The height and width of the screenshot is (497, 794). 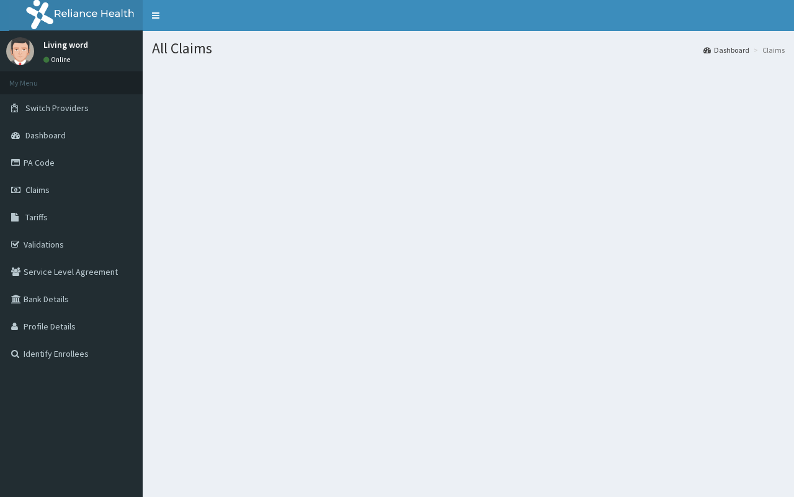 What do you see at coordinates (45, 135) in the screenshot?
I see `span: Dashboard` at bounding box center [45, 135].